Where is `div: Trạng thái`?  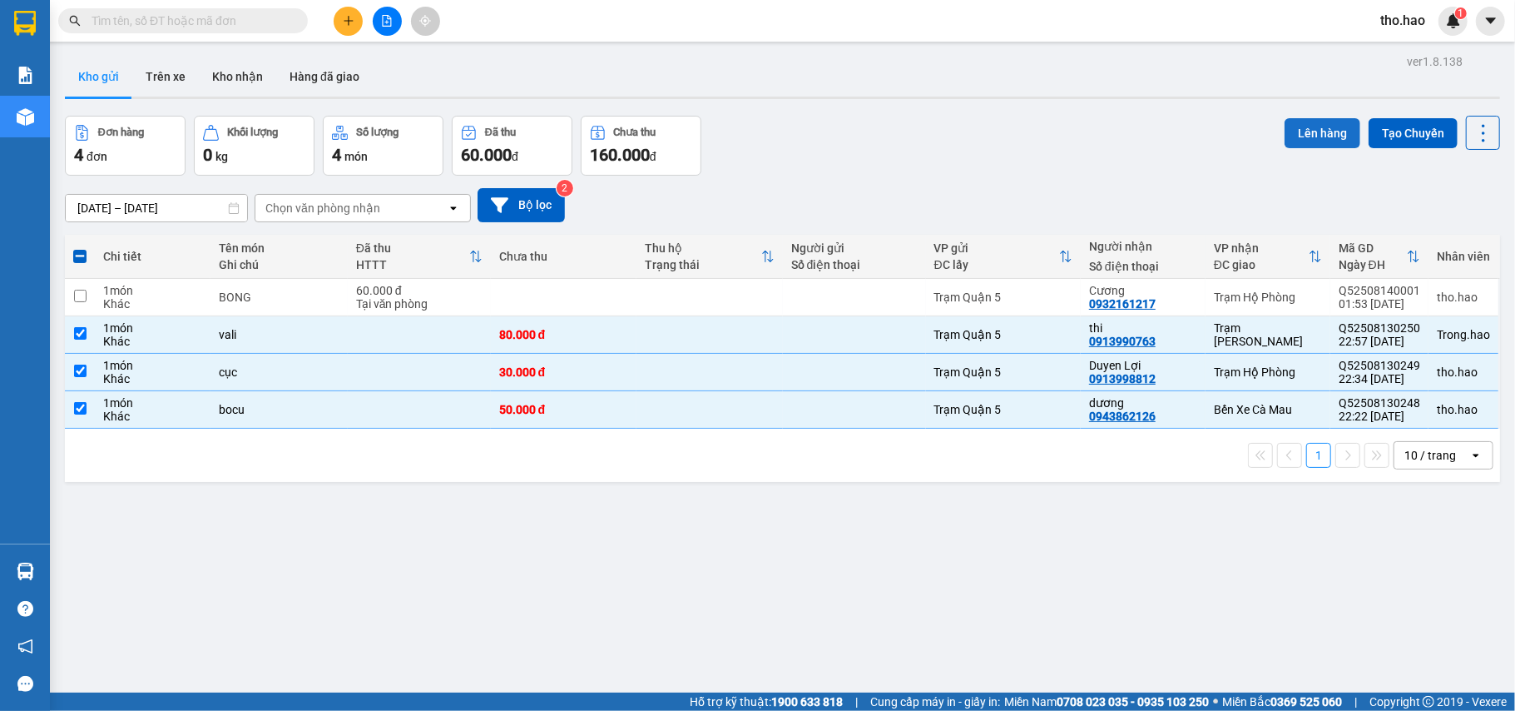
div: Trạng thái is located at coordinates (703, 265).